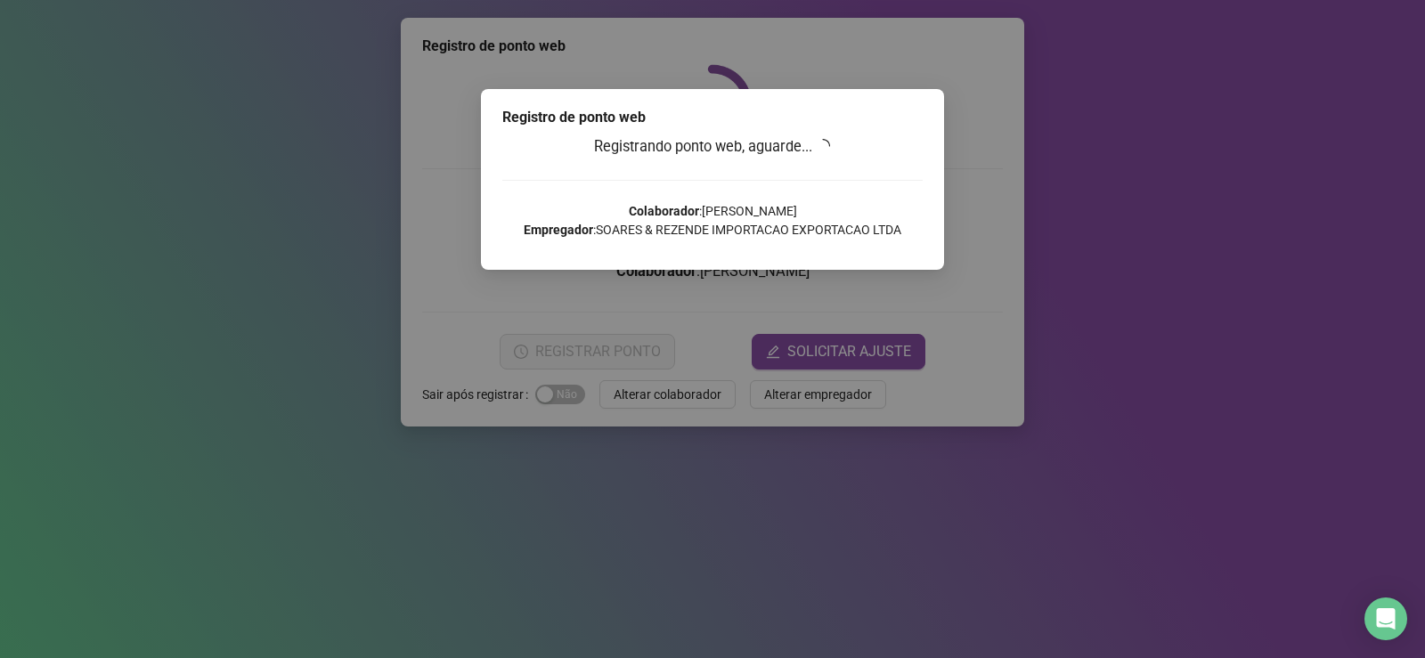 The width and height of the screenshot is (1425, 658). What do you see at coordinates (558, 230) in the screenshot?
I see `strong: Empregador` at bounding box center [558, 230].